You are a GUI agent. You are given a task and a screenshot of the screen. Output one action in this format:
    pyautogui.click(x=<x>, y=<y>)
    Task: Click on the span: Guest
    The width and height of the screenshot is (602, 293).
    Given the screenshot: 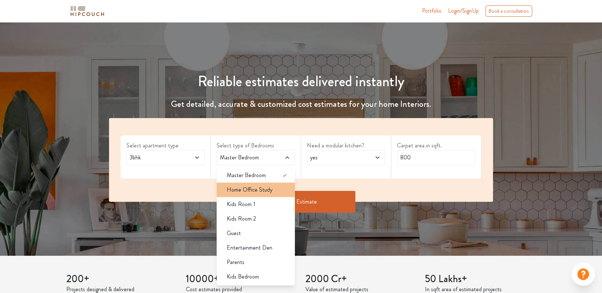 What is the action you would take?
    pyautogui.click(x=234, y=233)
    